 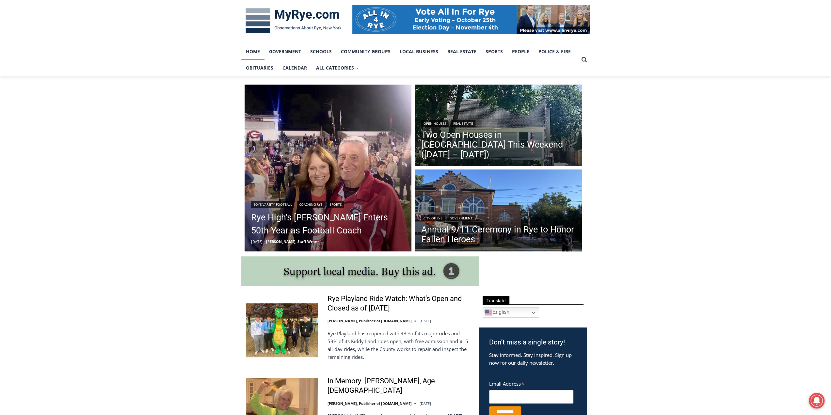 What do you see at coordinates (328, 168) in the screenshot?
I see `a: Read More Rye High’s Dino Garr Enters 50th Year as Football Coach` at bounding box center [328, 168].